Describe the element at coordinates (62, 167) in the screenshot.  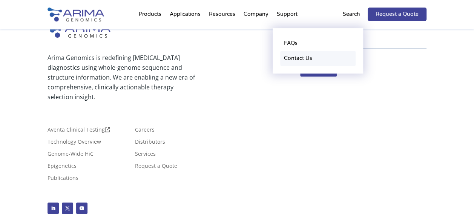
I see `a: Epigenetics` at that location.